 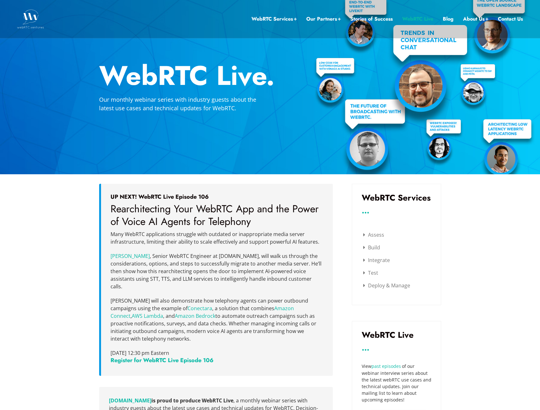 I want to click on a: Amazon Bedrock, so click(x=195, y=316).